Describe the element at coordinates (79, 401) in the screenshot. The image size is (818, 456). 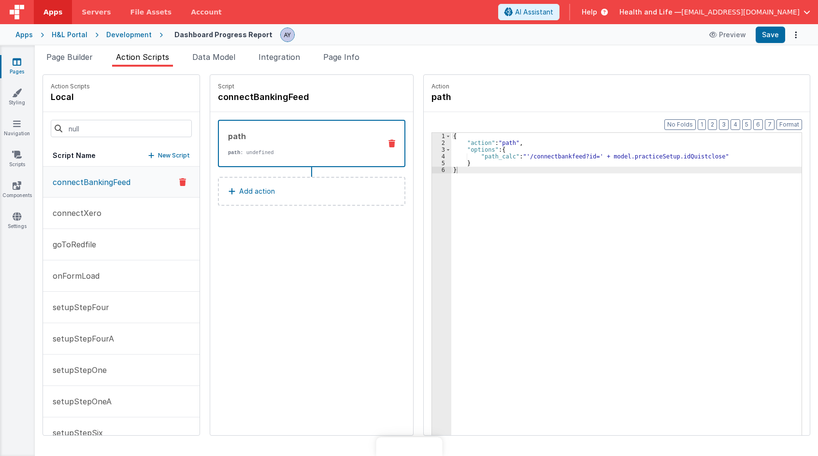
I see `p: setupStepOneA` at that location.